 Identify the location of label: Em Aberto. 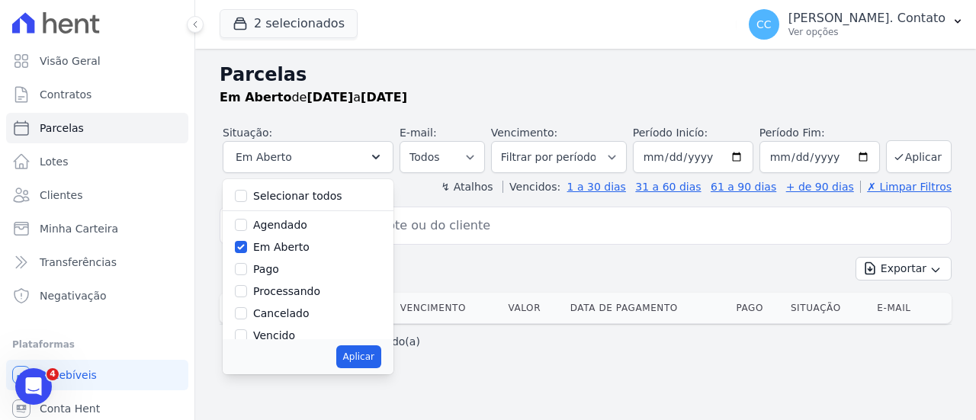
(281, 247).